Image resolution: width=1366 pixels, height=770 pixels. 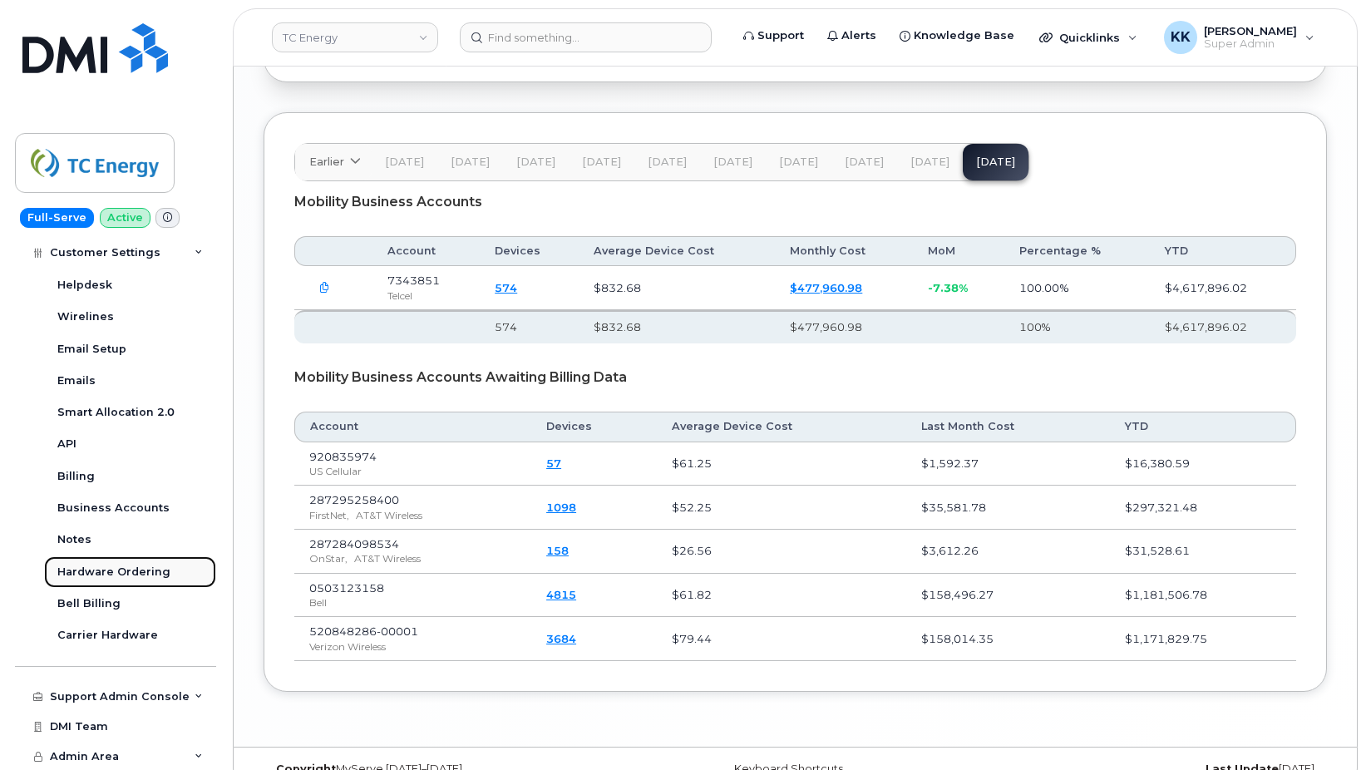 What do you see at coordinates (958, 251) in the screenshot?
I see `th: MoM` at bounding box center [958, 251].